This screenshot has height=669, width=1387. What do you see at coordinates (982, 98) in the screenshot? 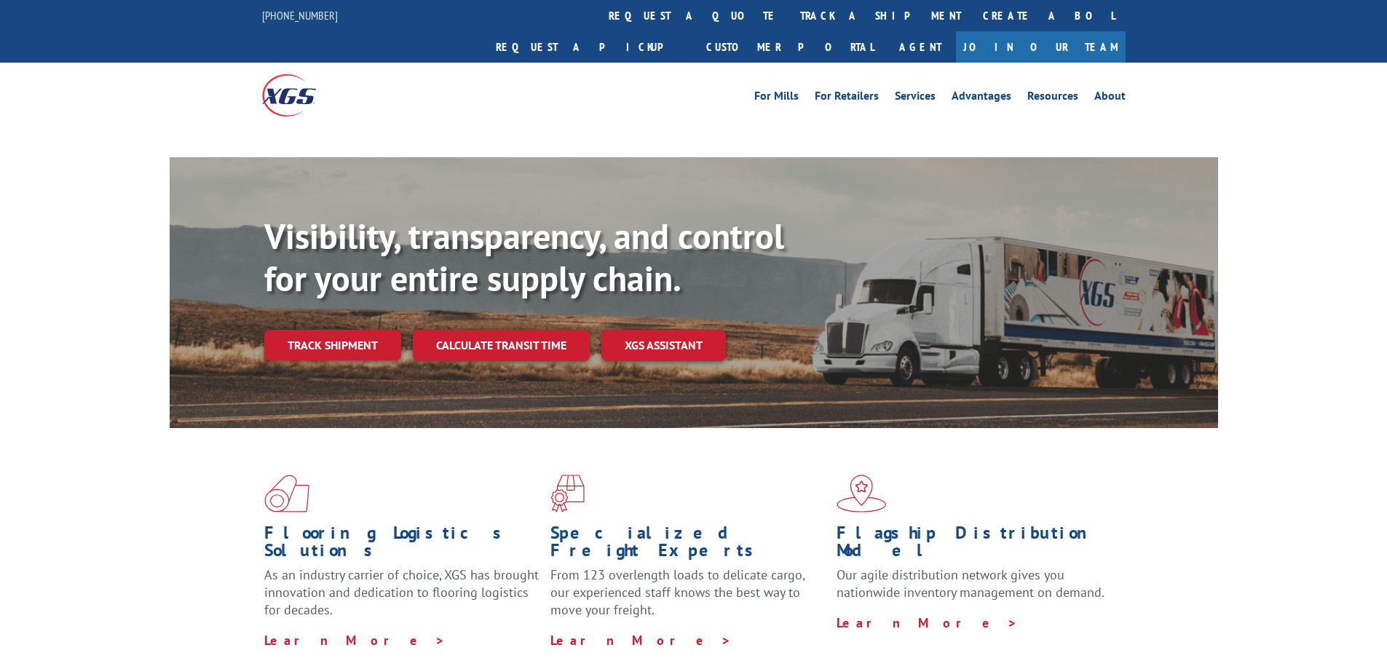
I see `a: Advantages` at bounding box center [982, 98].